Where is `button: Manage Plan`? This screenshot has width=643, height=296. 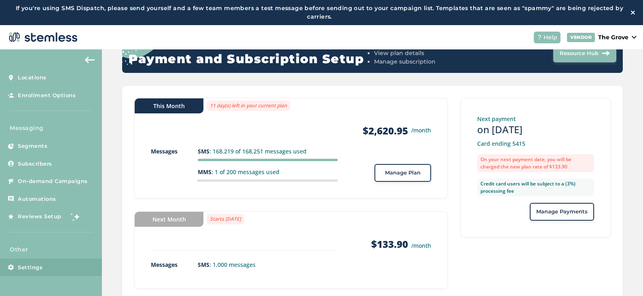 button: Manage Plan is located at coordinates (403, 173).